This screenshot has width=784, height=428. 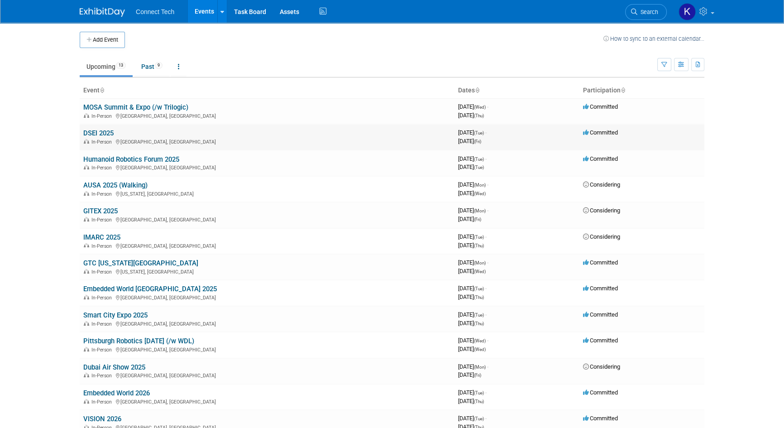 I want to click on span: 9, so click(x=159, y=65).